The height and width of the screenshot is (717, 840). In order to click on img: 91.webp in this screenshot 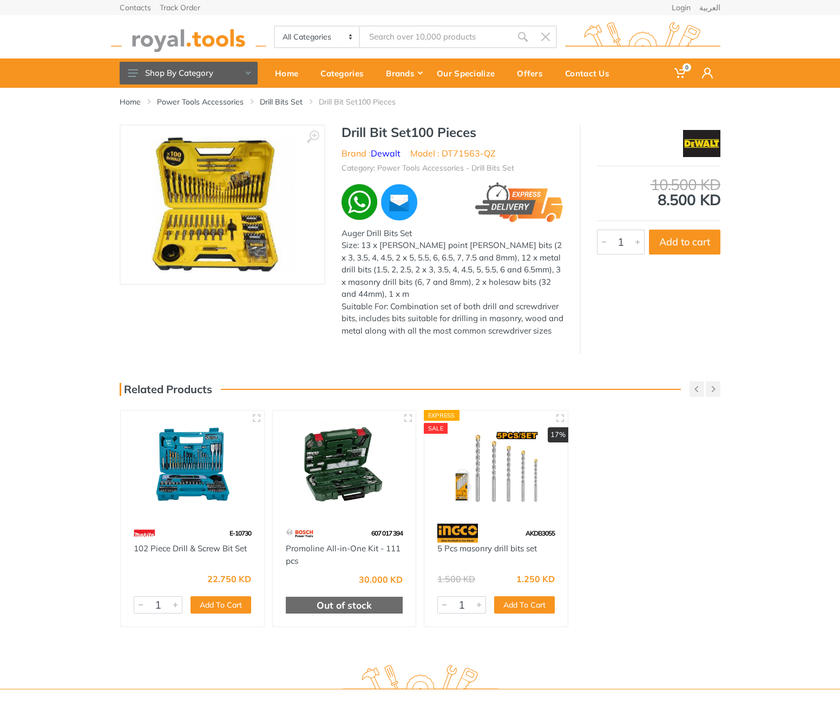, I will do `click(457, 533)`.